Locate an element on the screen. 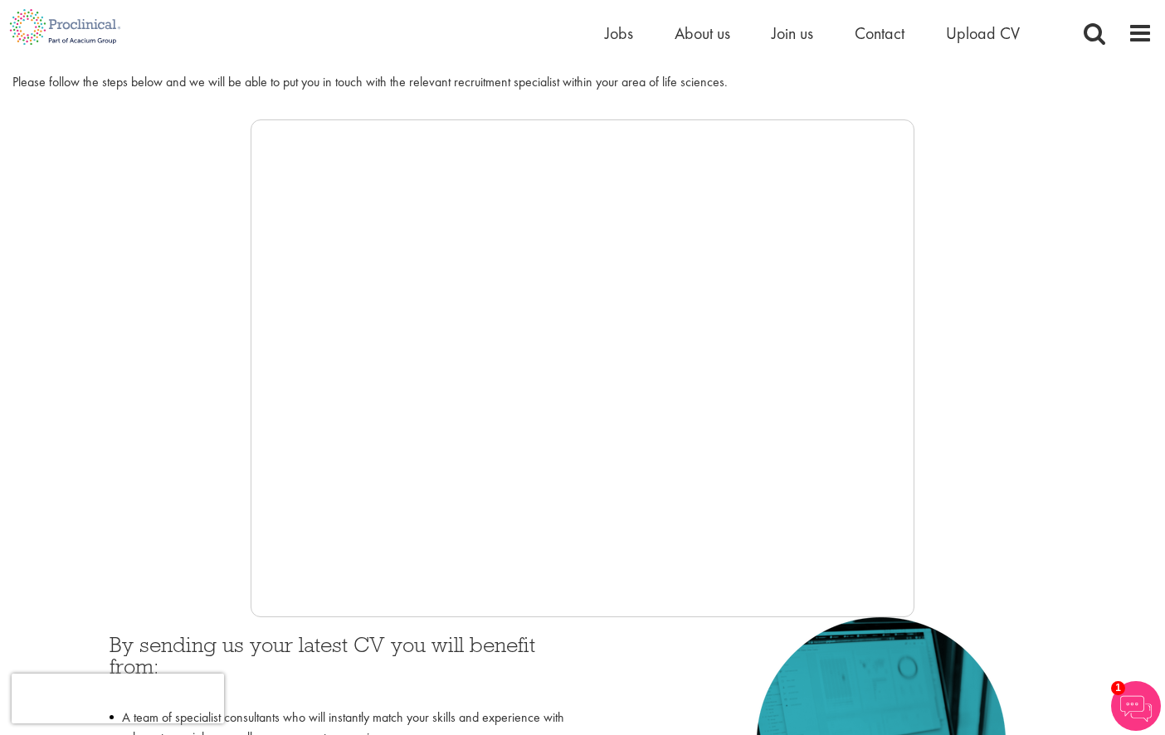 This screenshot has width=1165, height=735. h3: By sending us your latest CV you will benefit from: is located at coordinates (340, 667).